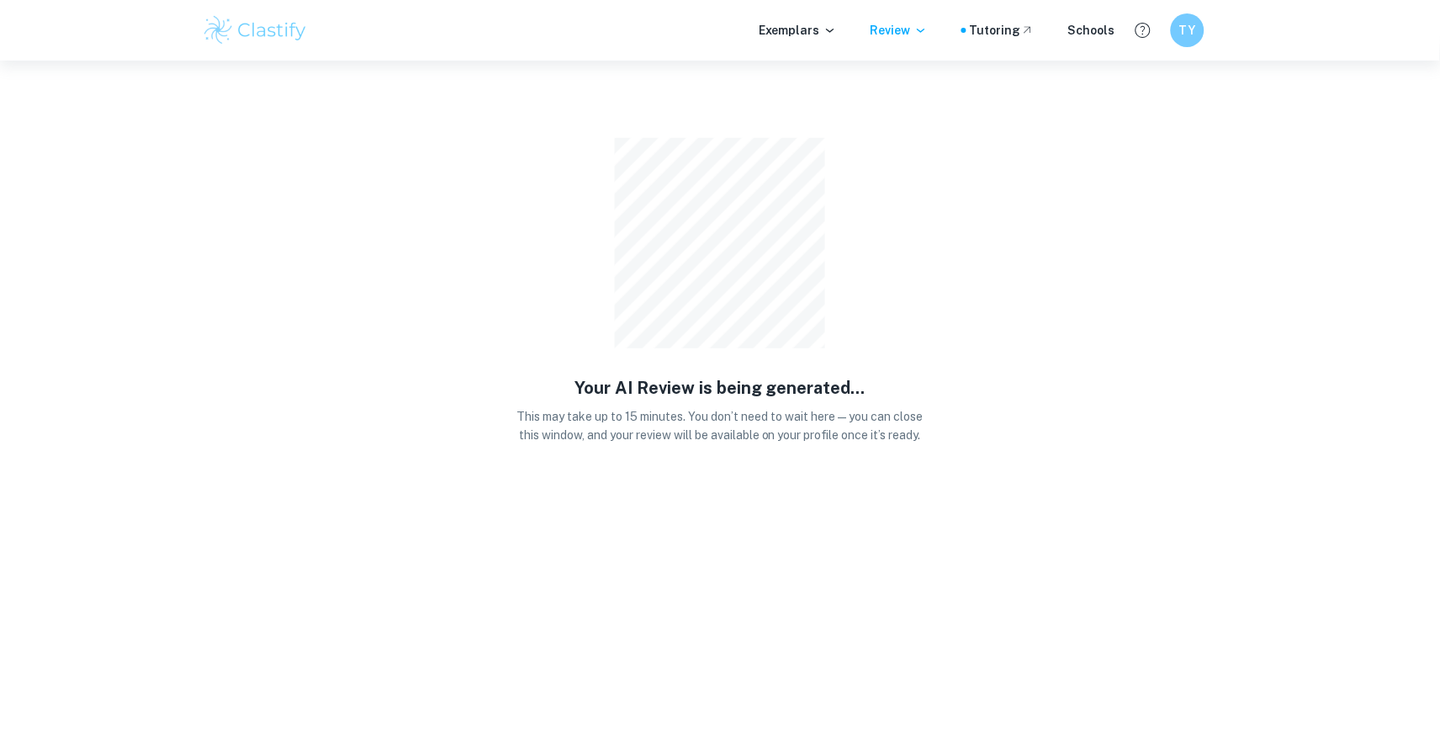  I want to click on a: Clastify logo, so click(255, 30).